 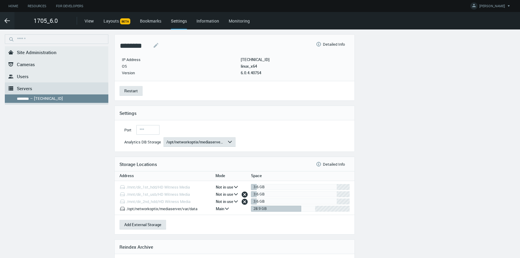 What do you see at coordinates (218, 209) in the screenshot?
I see `div: Main` at bounding box center [218, 209].